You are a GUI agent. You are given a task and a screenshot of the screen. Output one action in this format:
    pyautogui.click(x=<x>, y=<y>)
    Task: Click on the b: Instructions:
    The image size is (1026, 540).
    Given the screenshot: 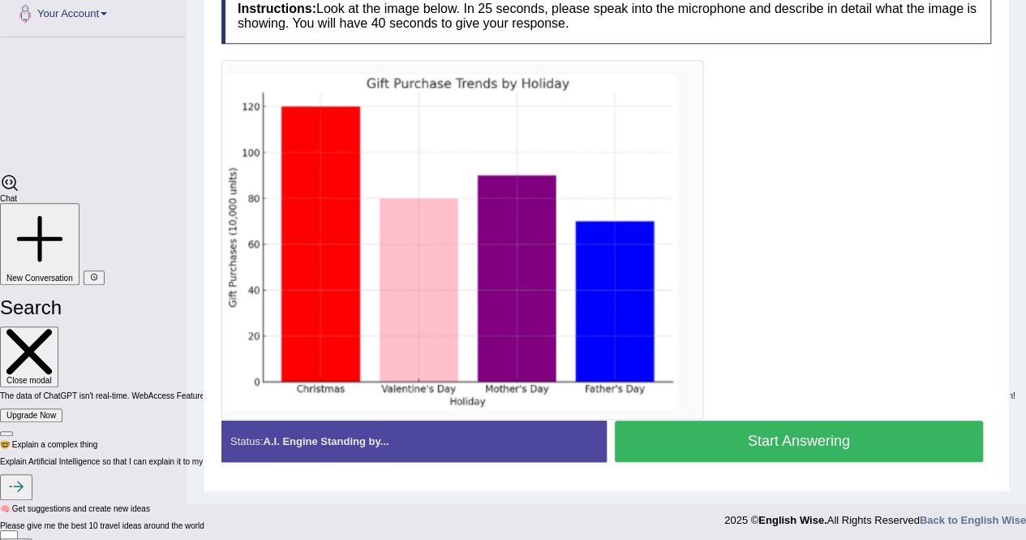 What is the action you would take?
    pyautogui.click(x=277, y=8)
    